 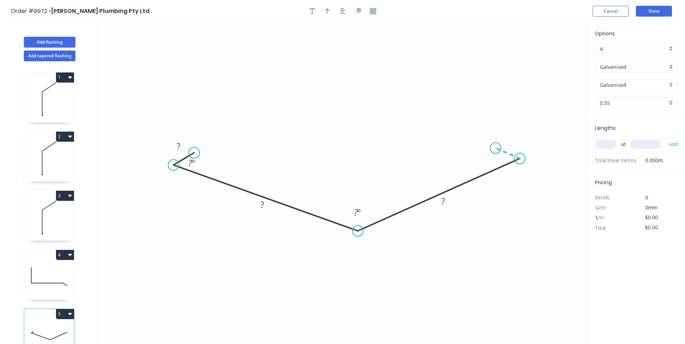 What do you see at coordinates (31, 11) in the screenshot?
I see `span: Order #9972 >` at bounding box center [31, 11].